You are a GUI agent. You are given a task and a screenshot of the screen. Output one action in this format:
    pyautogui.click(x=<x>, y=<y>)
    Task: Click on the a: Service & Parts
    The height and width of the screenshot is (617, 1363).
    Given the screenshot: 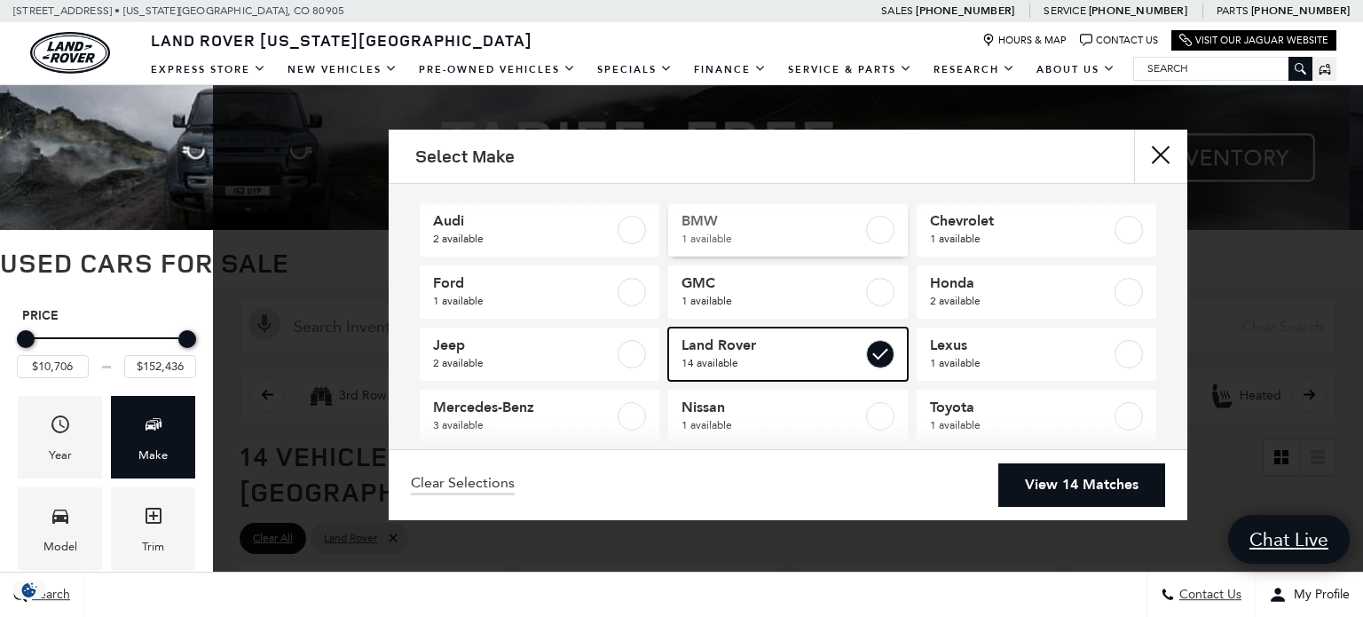 What is the action you would take?
    pyautogui.click(x=850, y=69)
    